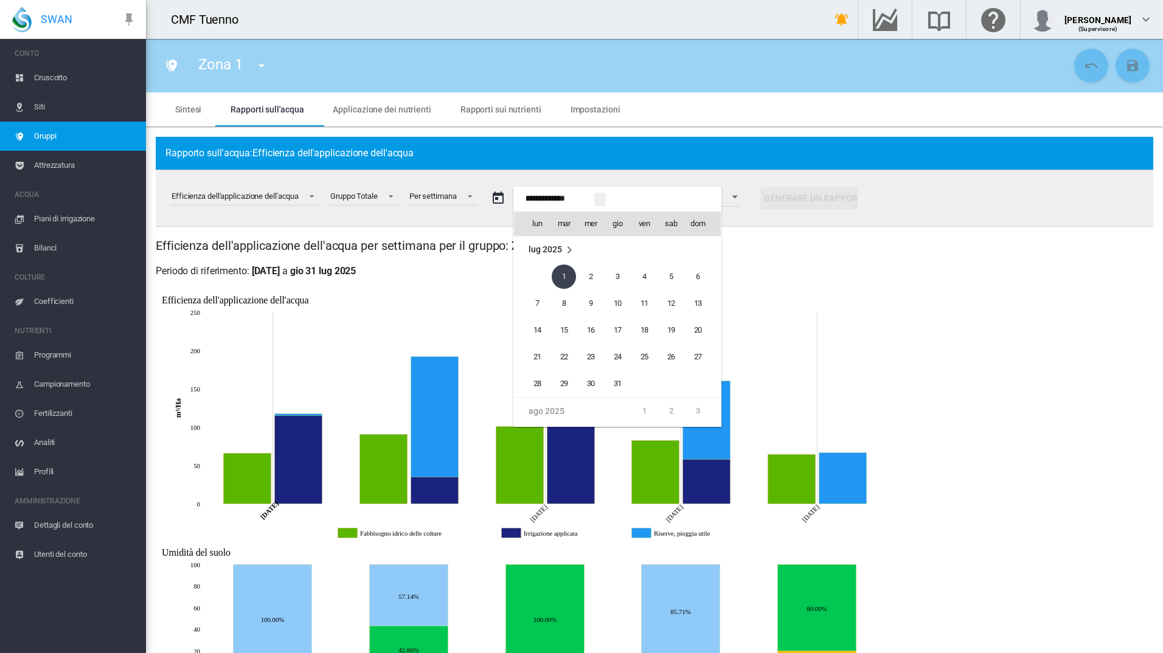  What do you see at coordinates (671, 303) in the screenshot?
I see `span: 12` at bounding box center [671, 303].